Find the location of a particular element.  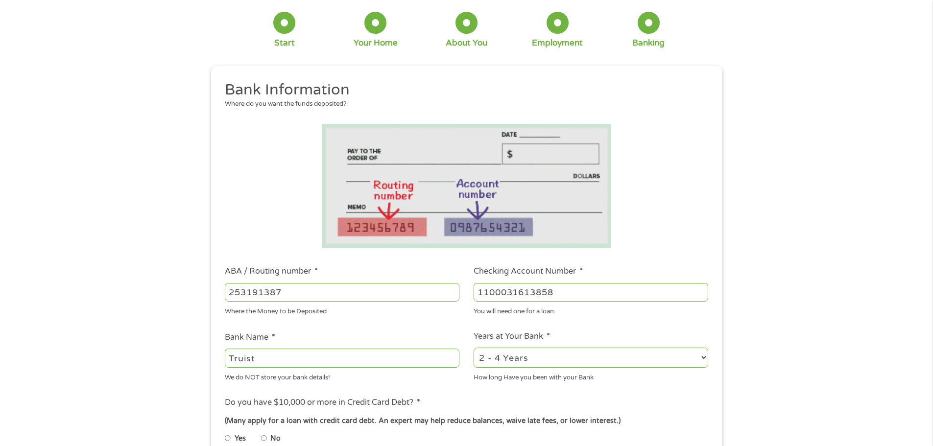

div: Where do you want the funds deposited? is located at coordinates (463, 104).